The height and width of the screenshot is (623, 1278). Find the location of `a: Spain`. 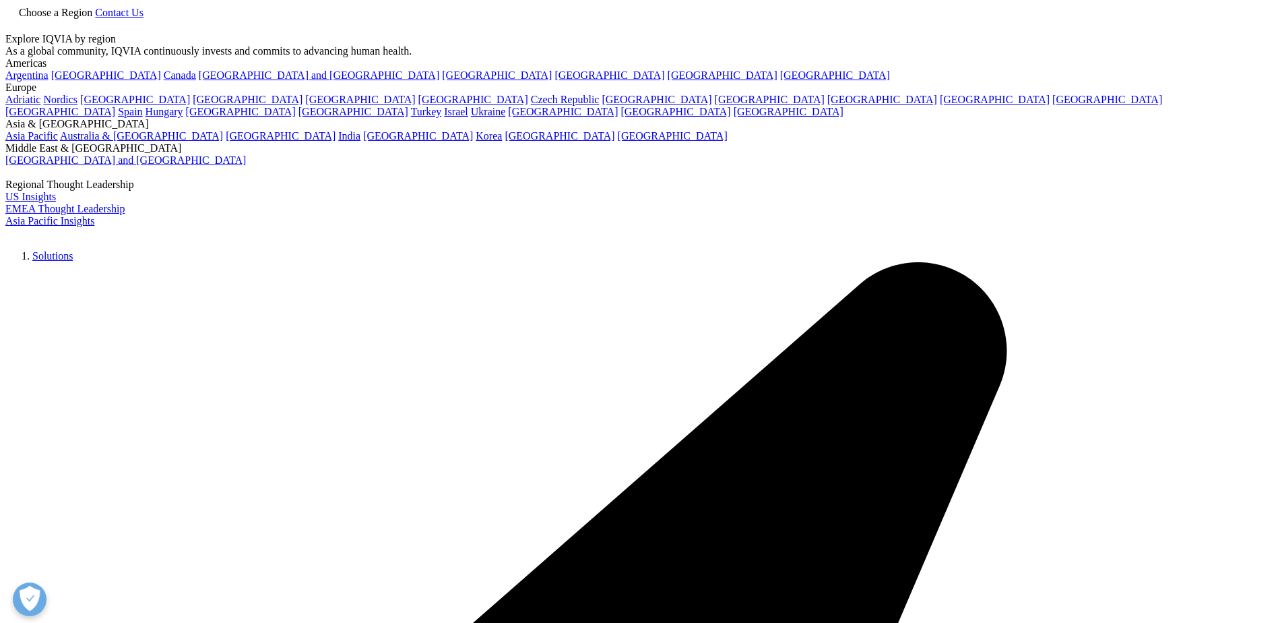

a: Spain is located at coordinates (130, 111).